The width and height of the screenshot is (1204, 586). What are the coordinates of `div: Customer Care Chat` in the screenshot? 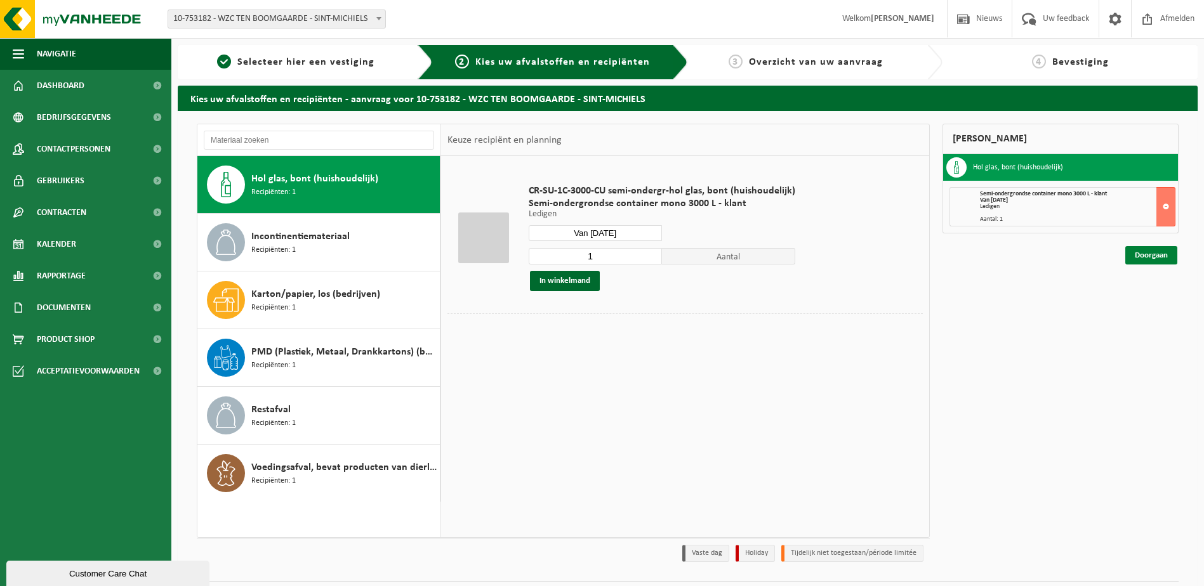 It's located at (102, 15).